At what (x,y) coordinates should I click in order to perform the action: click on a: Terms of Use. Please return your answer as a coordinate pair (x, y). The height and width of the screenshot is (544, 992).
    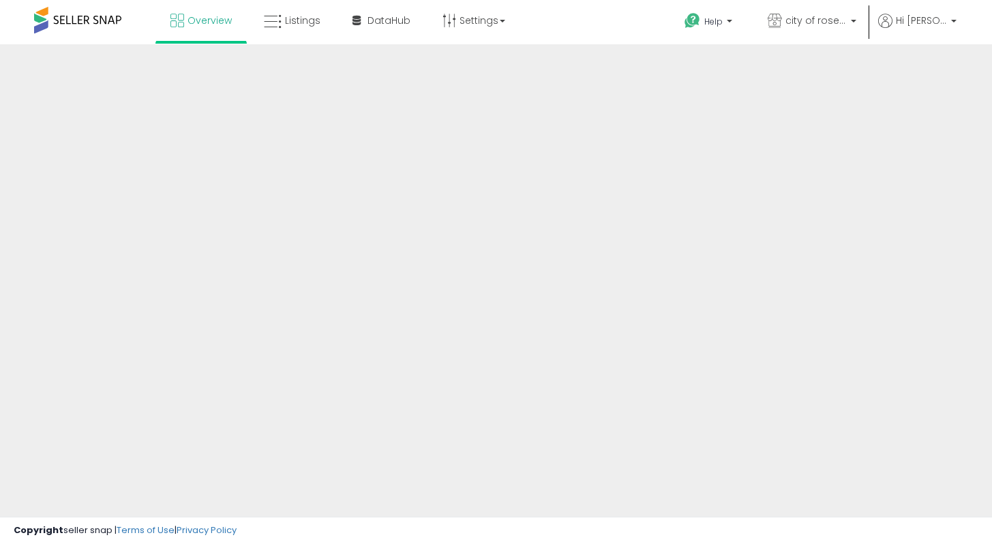
    Looking at the image, I should click on (145, 530).